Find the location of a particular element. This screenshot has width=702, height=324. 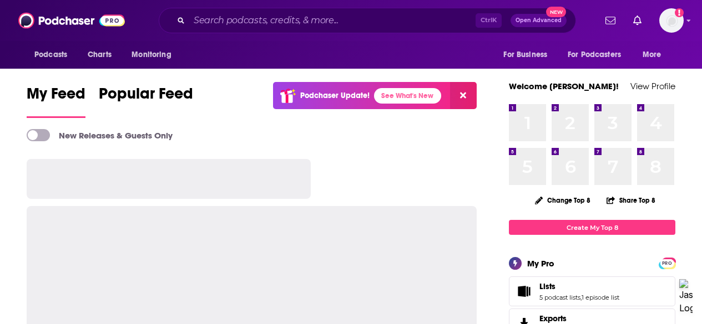

a: See What's New is located at coordinates (407, 96).